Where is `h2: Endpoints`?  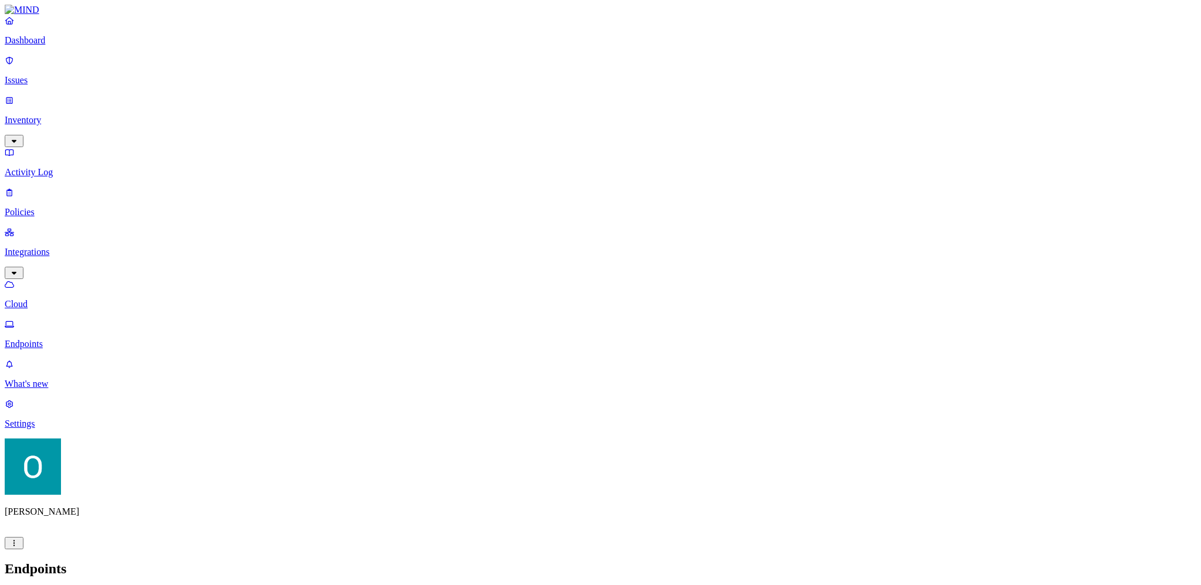 h2: Endpoints is located at coordinates (600, 569).